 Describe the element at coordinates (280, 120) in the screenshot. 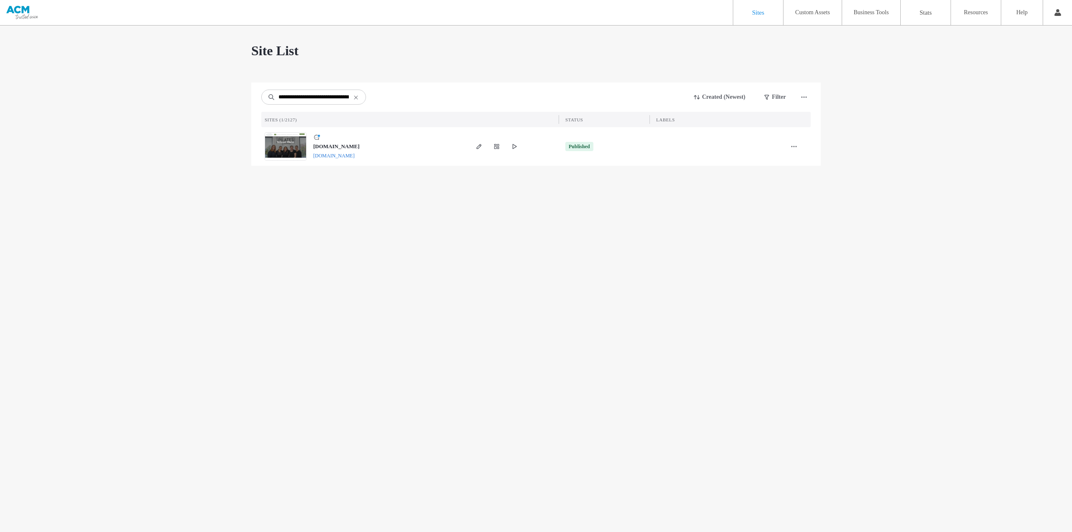

I see `span: SITES (1/2127)` at that location.